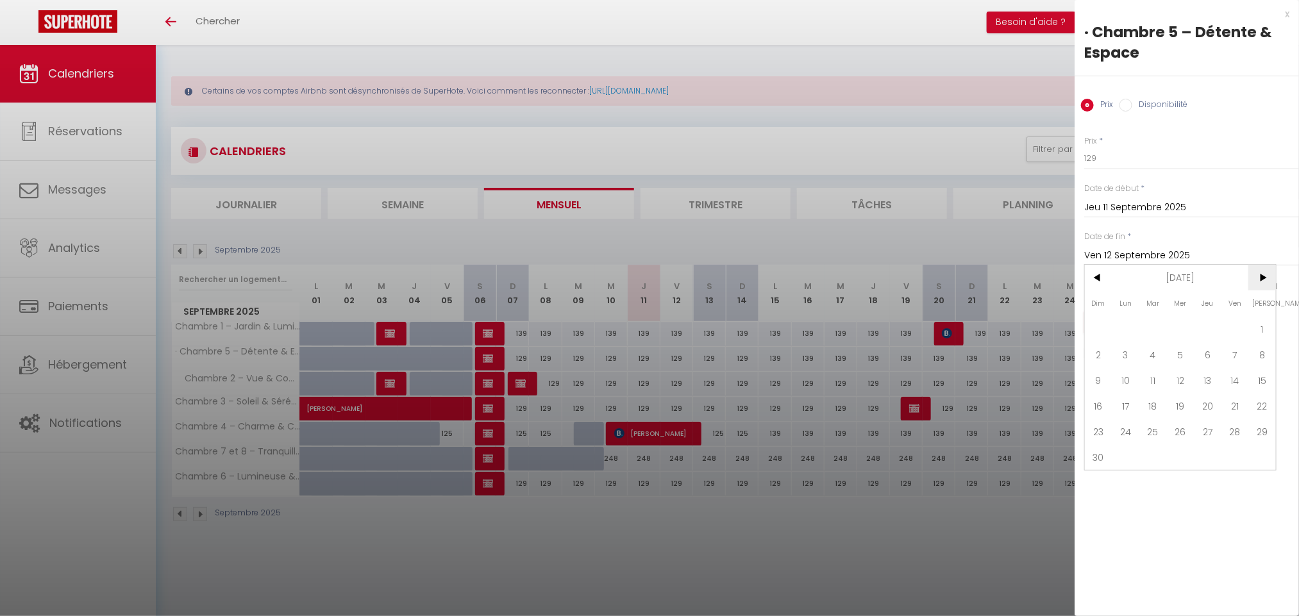 The height and width of the screenshot is (616, 1299). What do you see at coordinates (1098, 355) in the screenshot?
I see `span: 2` at bounding box center [1098, 355].